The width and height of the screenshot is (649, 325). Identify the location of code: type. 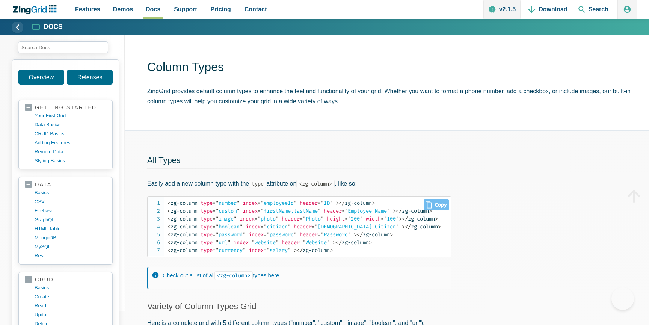
(258, 184).